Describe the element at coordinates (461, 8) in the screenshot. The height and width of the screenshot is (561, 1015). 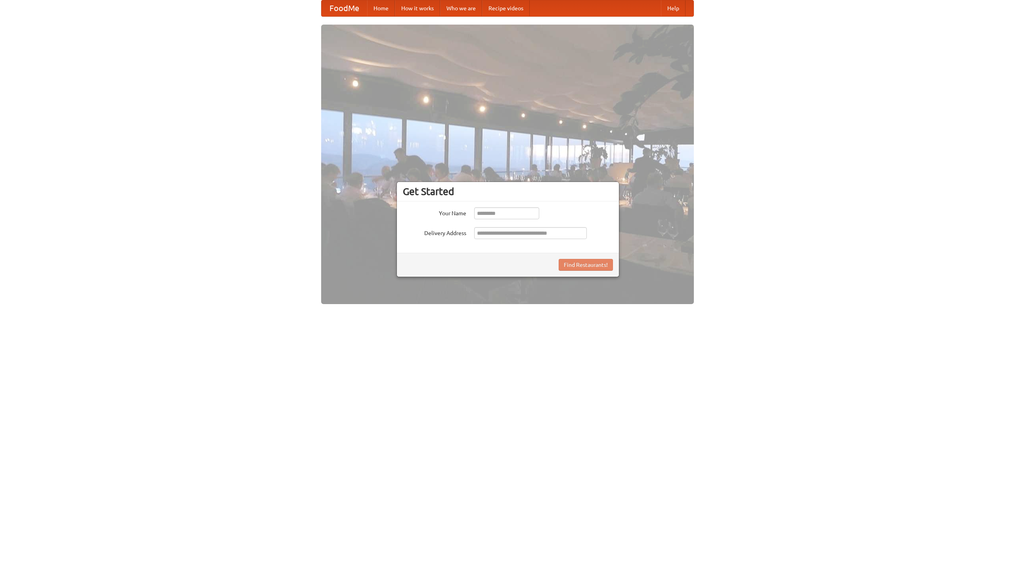
I see `a: Who we are` at that location.